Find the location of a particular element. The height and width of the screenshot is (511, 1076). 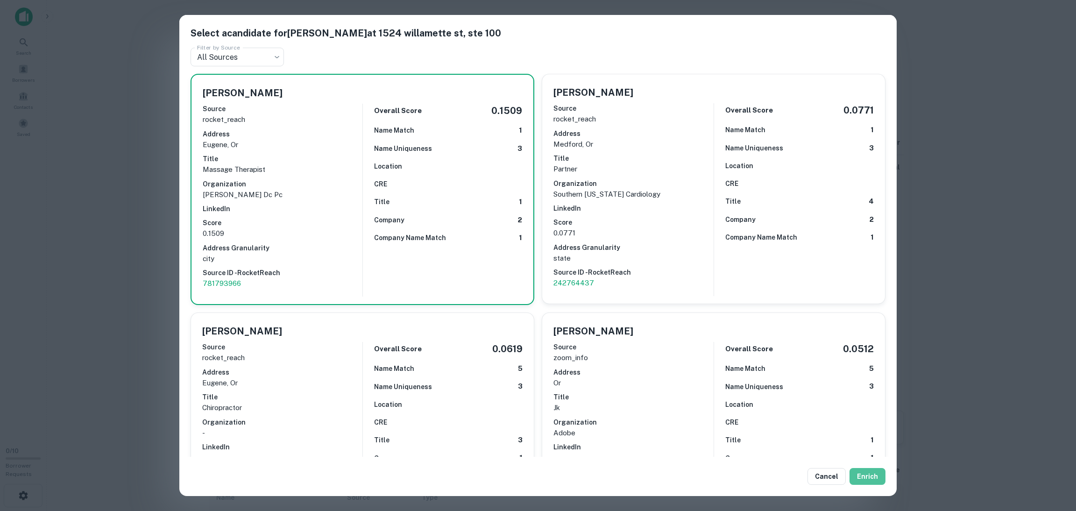

h6: Company Name Match is located at coordinates (410, 238).